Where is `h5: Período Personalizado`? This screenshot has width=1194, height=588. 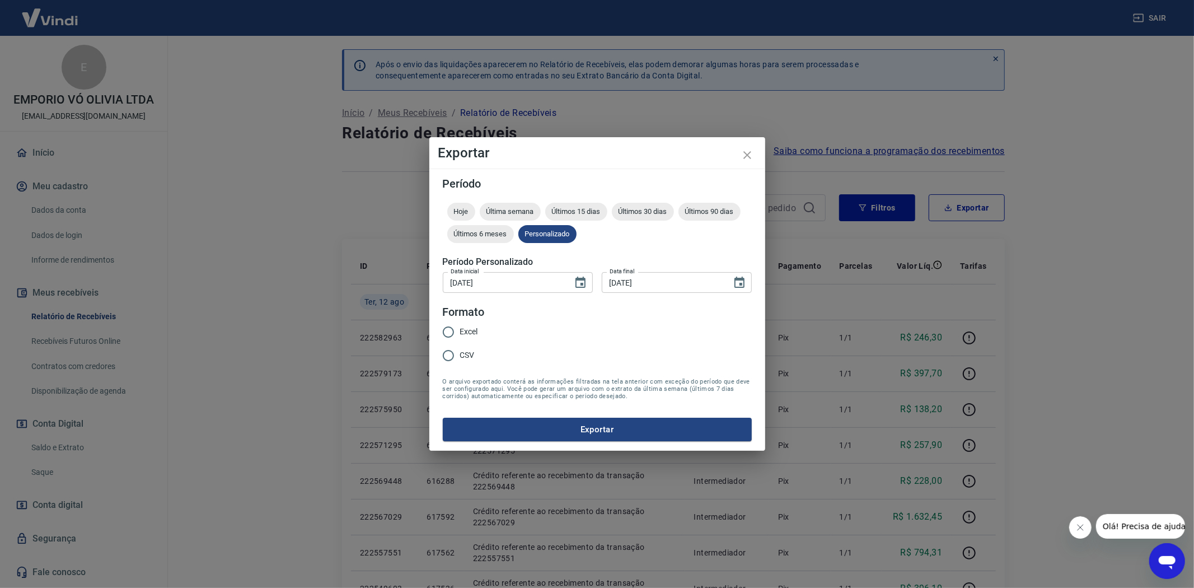 h5: Período Personalizado is located at coordinates (597, 262).